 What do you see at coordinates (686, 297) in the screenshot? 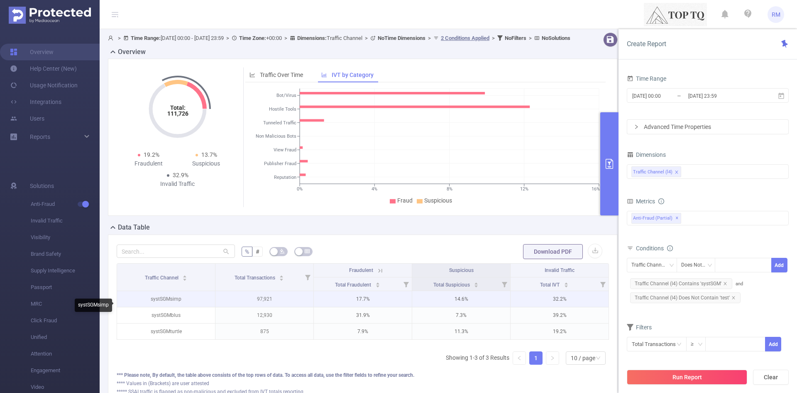
I see `span: Traffic Channel (l4) Does Not Contain 'test'` at bounding box center [686, 297].